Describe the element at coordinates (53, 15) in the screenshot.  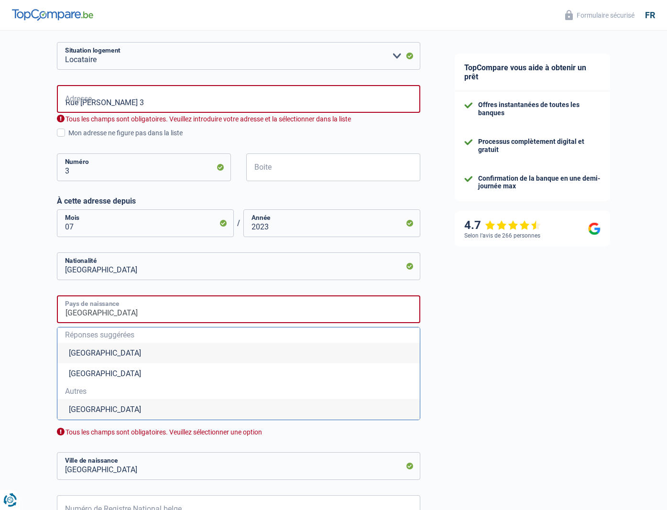
I see `img: TopCompare Logo` at that location.